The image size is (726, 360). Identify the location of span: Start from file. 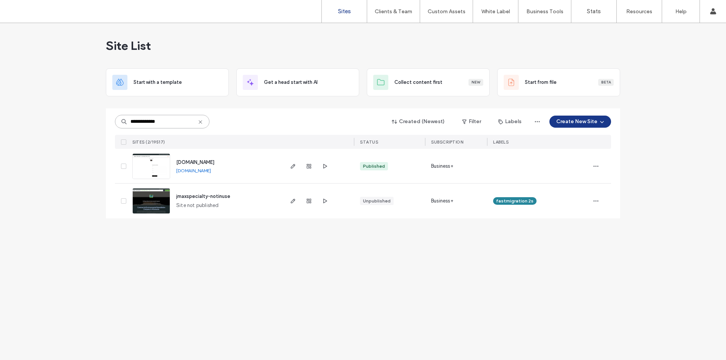
(541, 82).